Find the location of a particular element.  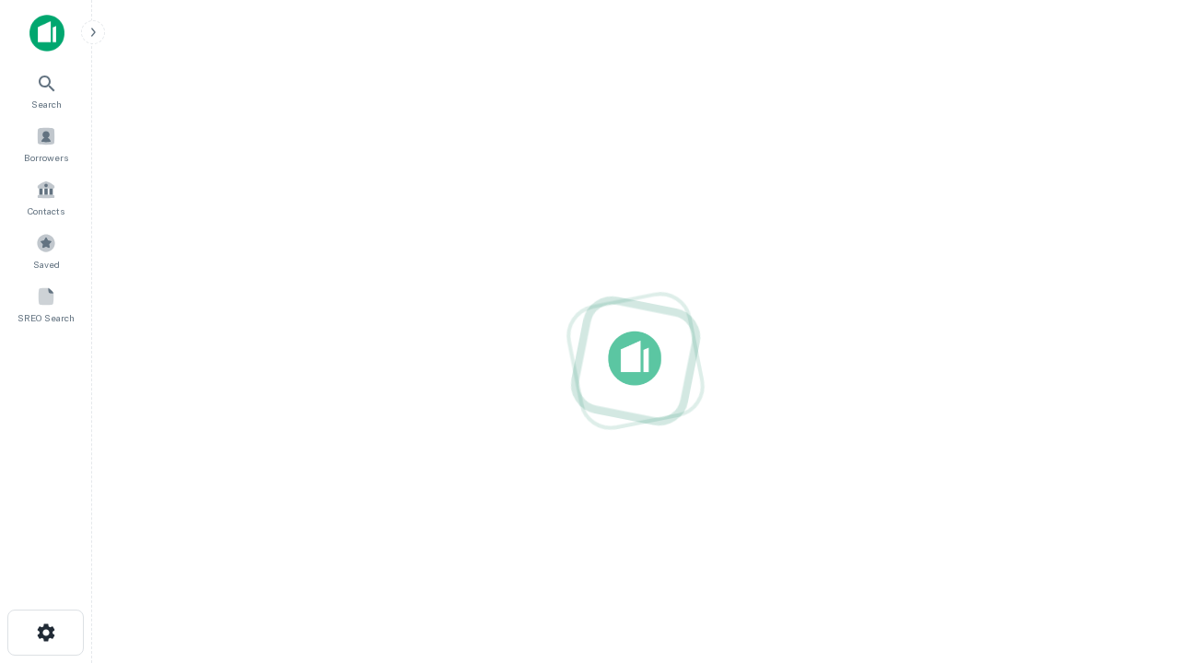

a: Search is located at coordinates (46, 90).